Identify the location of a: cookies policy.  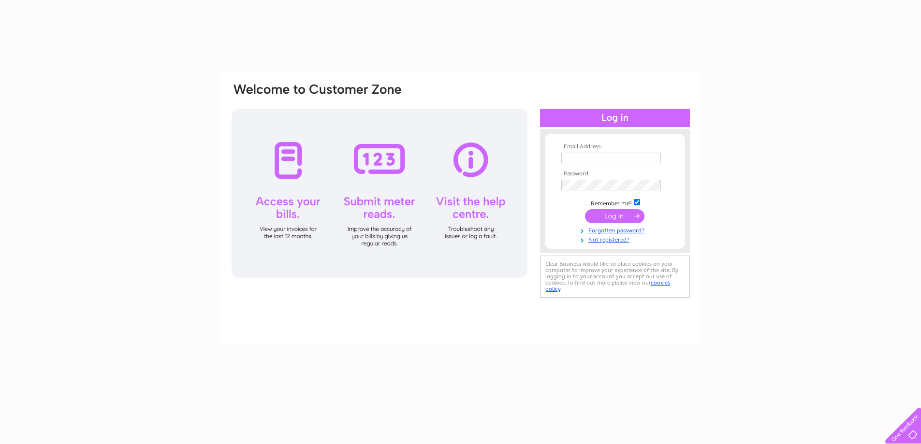
(607, 286).